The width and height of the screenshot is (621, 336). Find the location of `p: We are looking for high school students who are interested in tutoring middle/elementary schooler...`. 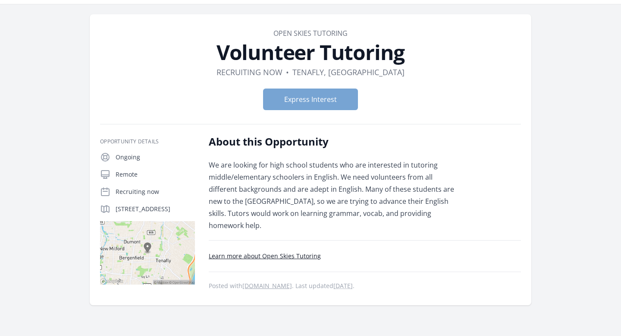

p: We are looking for high school students who are interested in tutoring middle/elementary schooler... is located at coordinates (335, 195).